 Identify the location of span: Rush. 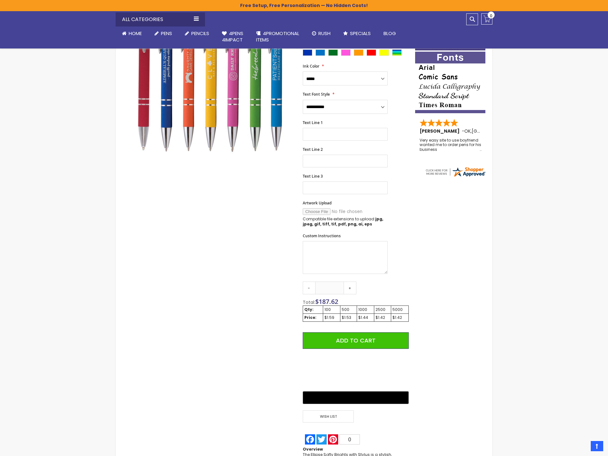
(324, 33).